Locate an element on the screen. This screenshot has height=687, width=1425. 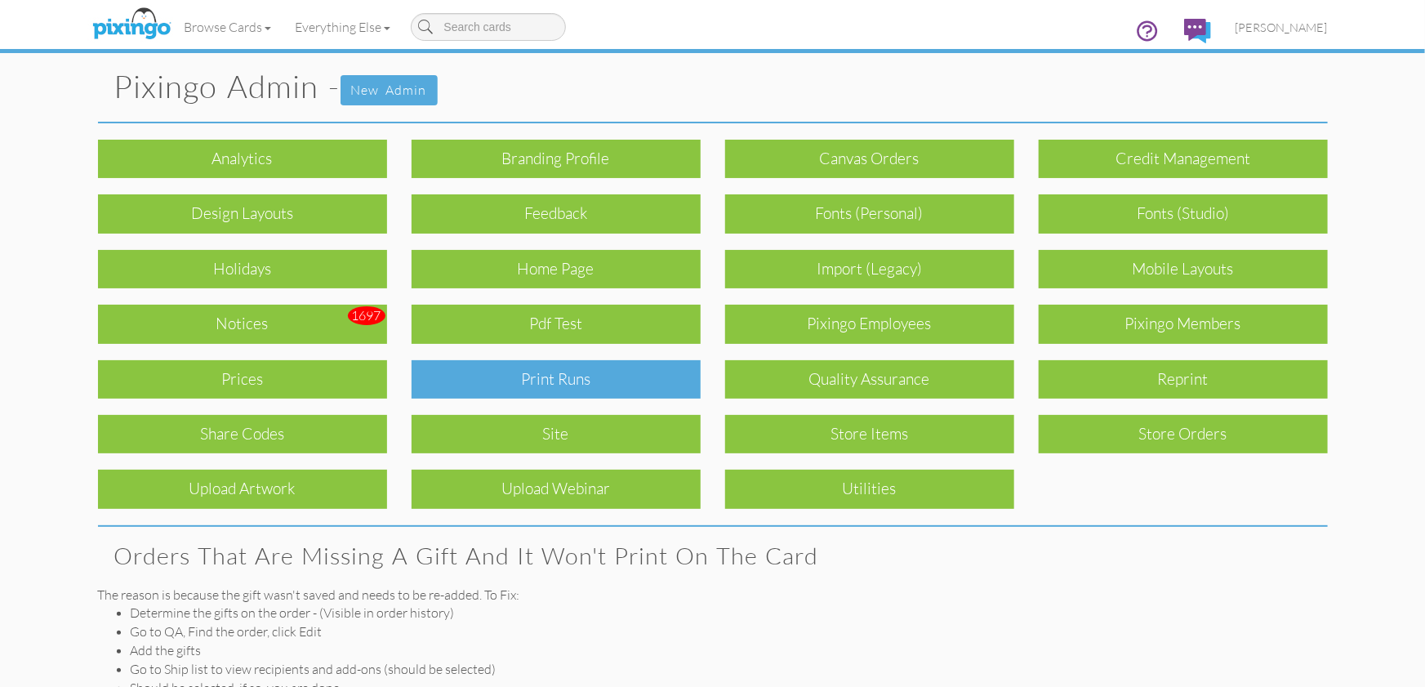
div: The reason is because the gift wasn't saved and needs to be re-added. To Fix: is located at coordinates (713, 595).